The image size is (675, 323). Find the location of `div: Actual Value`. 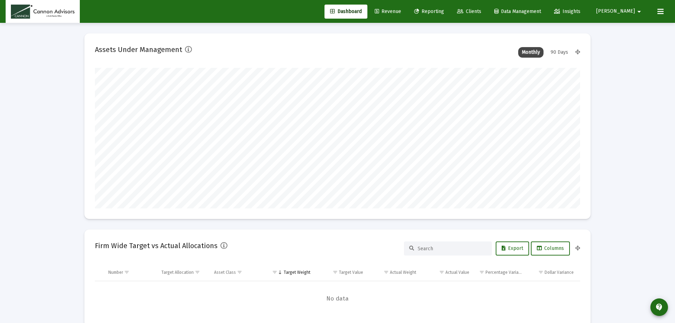

div: Actual Value is located at coordinates (457, 272).